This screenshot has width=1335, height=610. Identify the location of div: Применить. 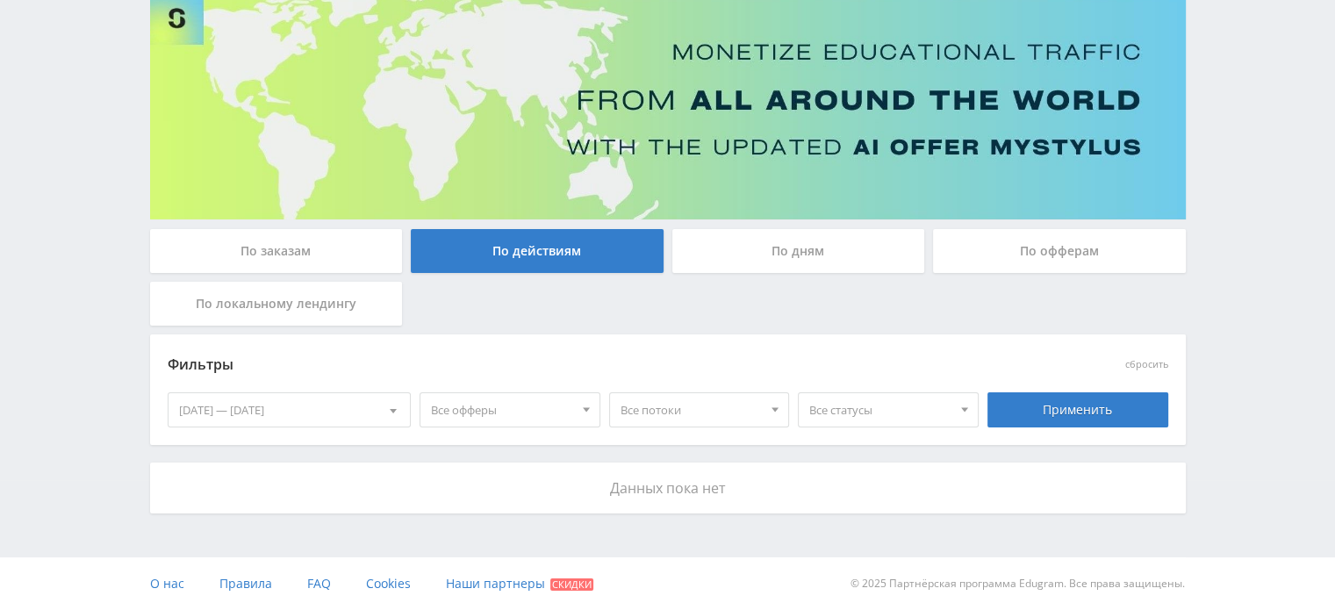
(1078, 410).